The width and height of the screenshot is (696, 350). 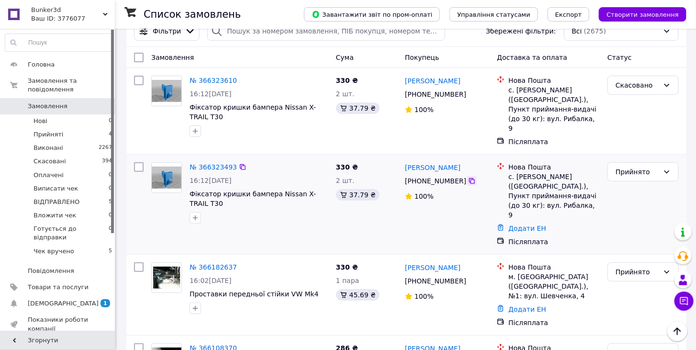 What do you see at coordinates (527, 309) in the screenshot?
I see `a: Додати ЕН` at bounding box center [527, 309].